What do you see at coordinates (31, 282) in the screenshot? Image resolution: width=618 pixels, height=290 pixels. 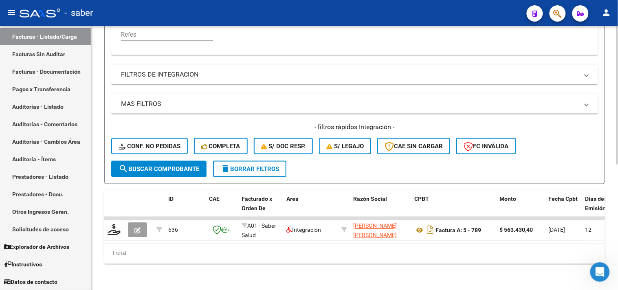 I see `span: Datos de contacto` at bounding box center [31, 282].